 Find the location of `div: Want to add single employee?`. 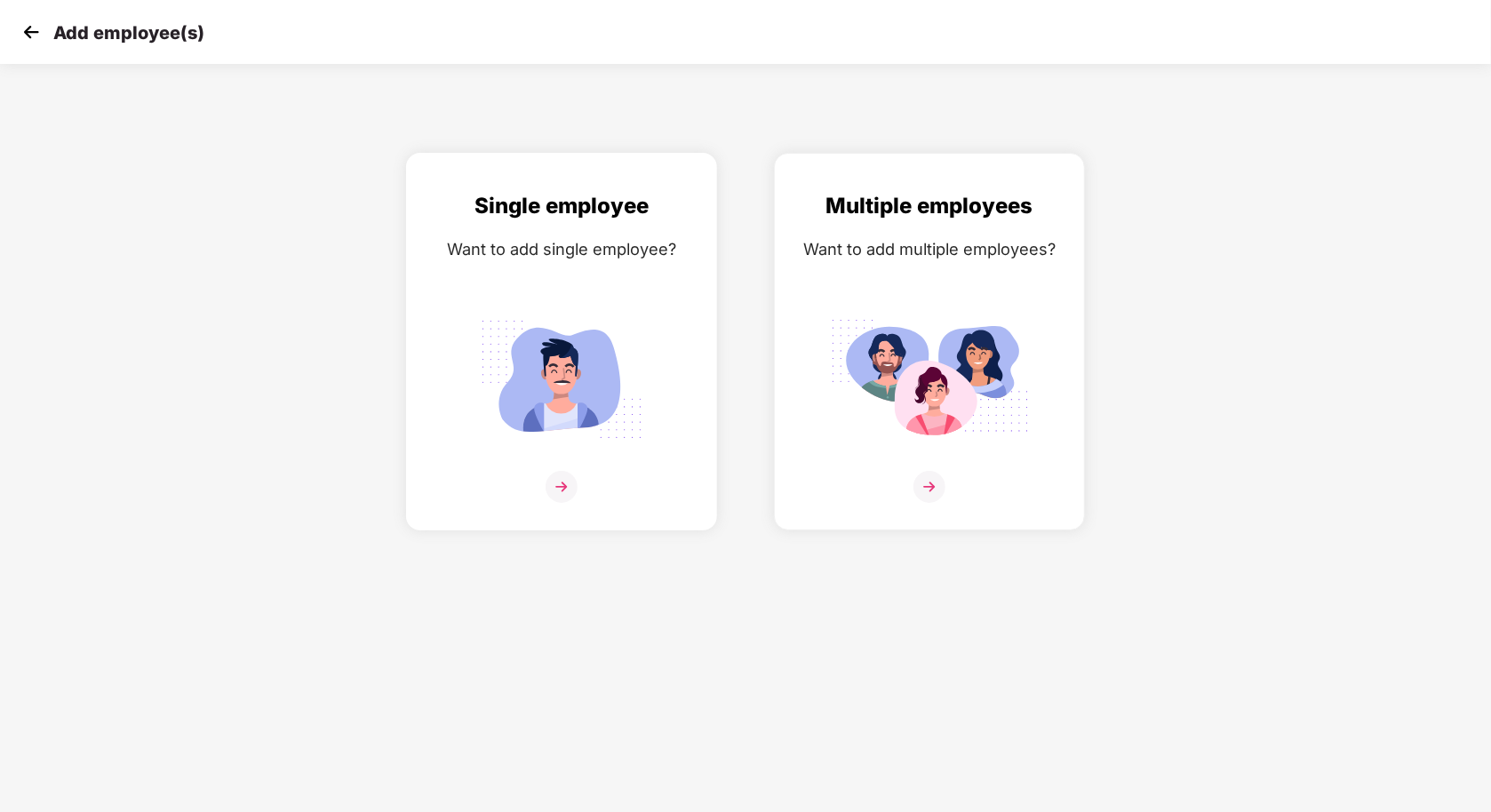

div: Want to add single employee? is located at coordinates (561, 249).